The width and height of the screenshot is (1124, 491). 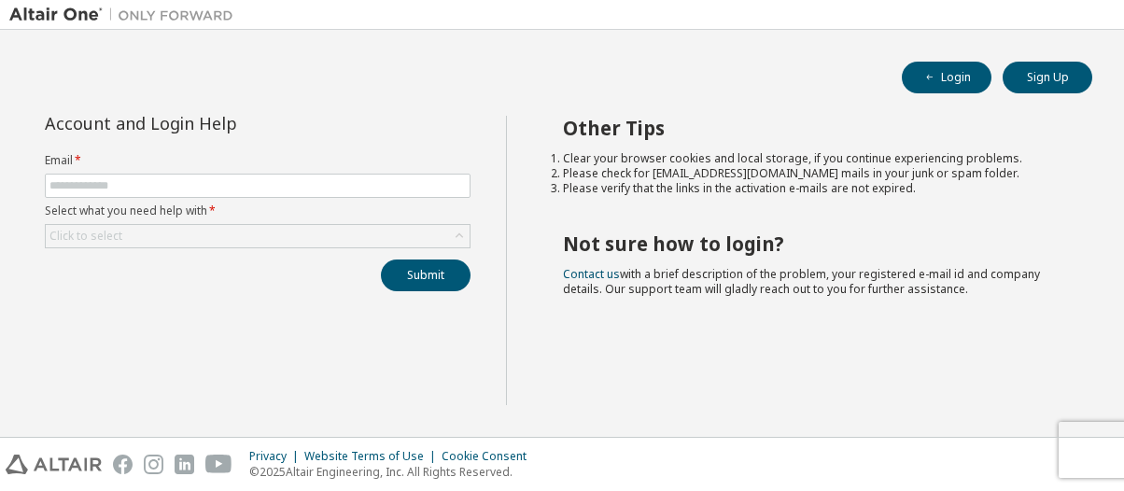 What do you see at coordinates (153, 464) in the screenshot?
I see `img: instagram.svg` at bounding box center [153, 464].